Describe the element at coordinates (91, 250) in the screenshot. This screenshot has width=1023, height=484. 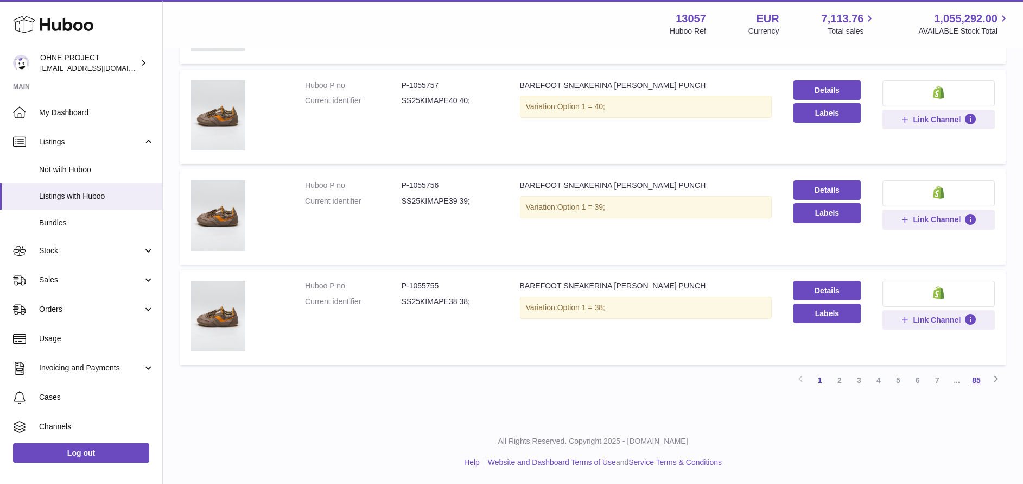
I see `span: Stock` at that location.